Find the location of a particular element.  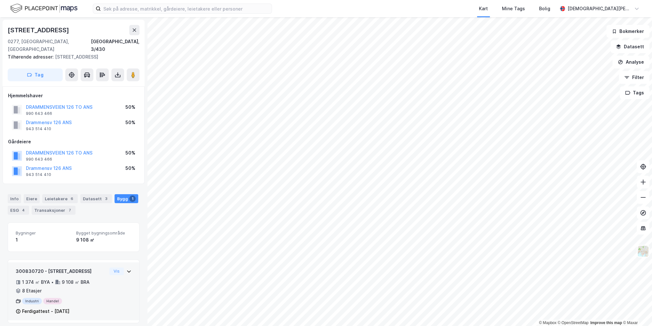

div: 7 is located at coordinates (70, 210).